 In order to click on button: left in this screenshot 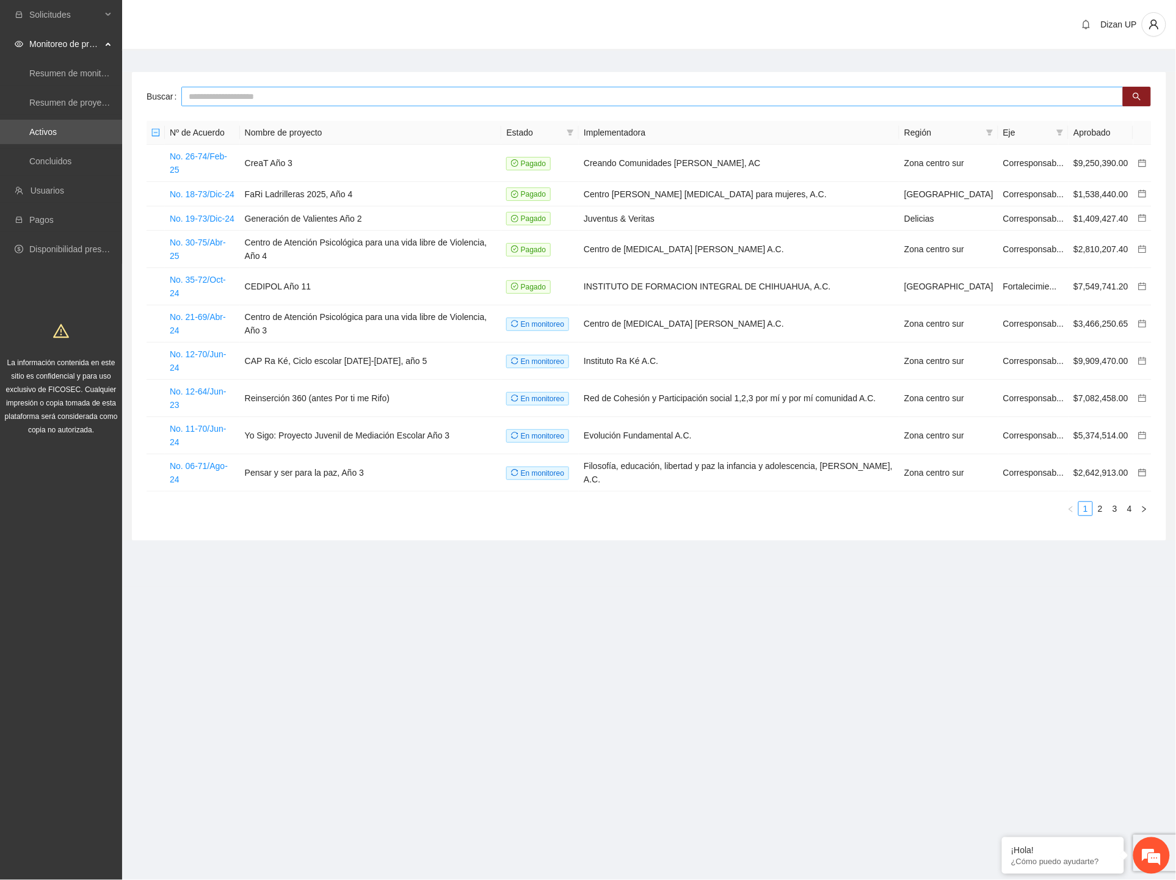, I will do `click(1071, 509)`.